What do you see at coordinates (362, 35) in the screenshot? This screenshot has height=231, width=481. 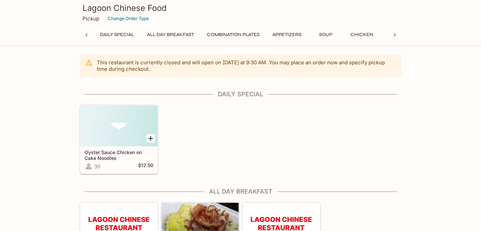 I see `button: Chicken` at bounding box center [362, 35].